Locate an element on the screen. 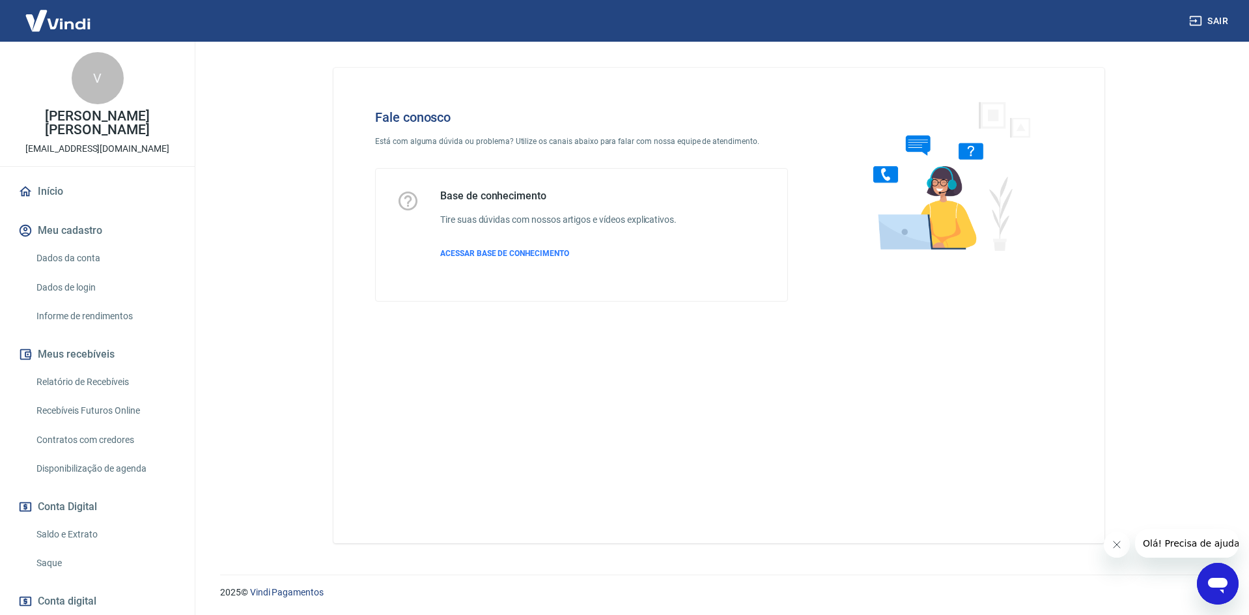 The image size is (1249, 615). p: Está com alguma dúvida ou problema? Utilize os canais abaixo para falar com nossa equipe de atend... is located at coordinates (581, 141).